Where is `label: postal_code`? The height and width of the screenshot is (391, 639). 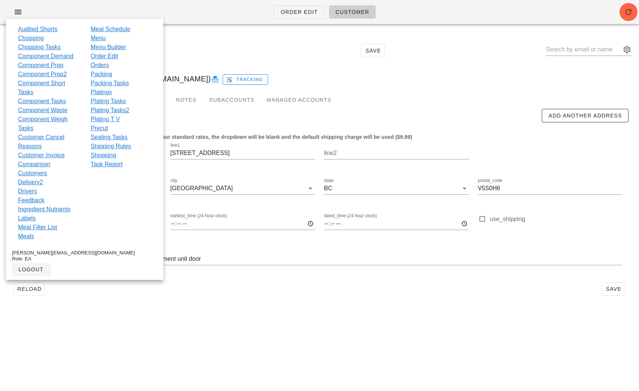 label: postal_code is located at coordinates (490, 181).